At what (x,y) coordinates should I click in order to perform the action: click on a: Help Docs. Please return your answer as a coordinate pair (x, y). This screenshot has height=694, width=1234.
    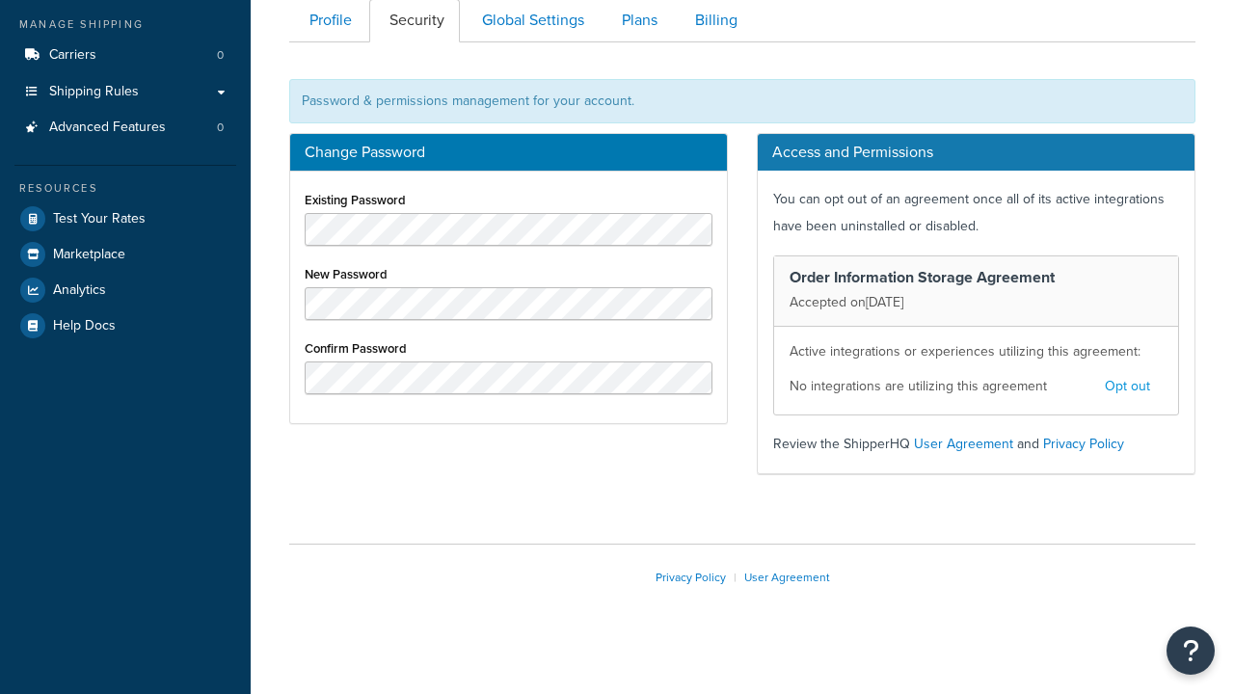
    Looking at the image, I should click on (125, 326).